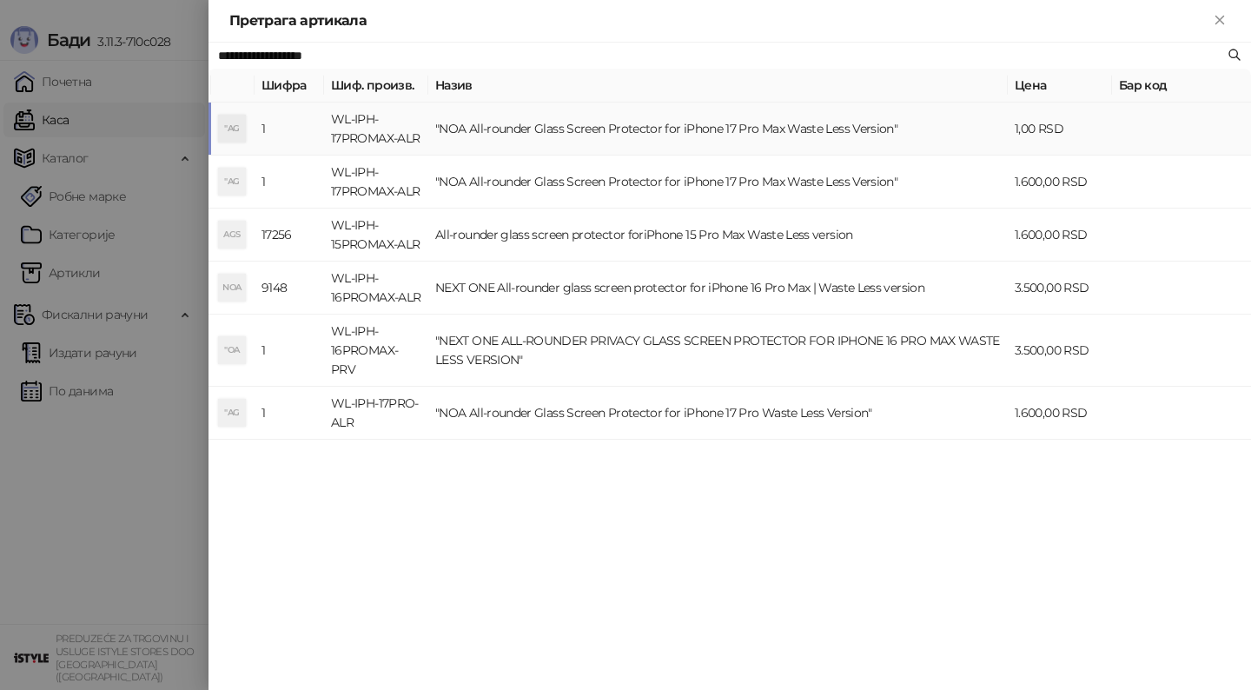  I want to click on td: 1,00 RSD, so click(1060, 129).